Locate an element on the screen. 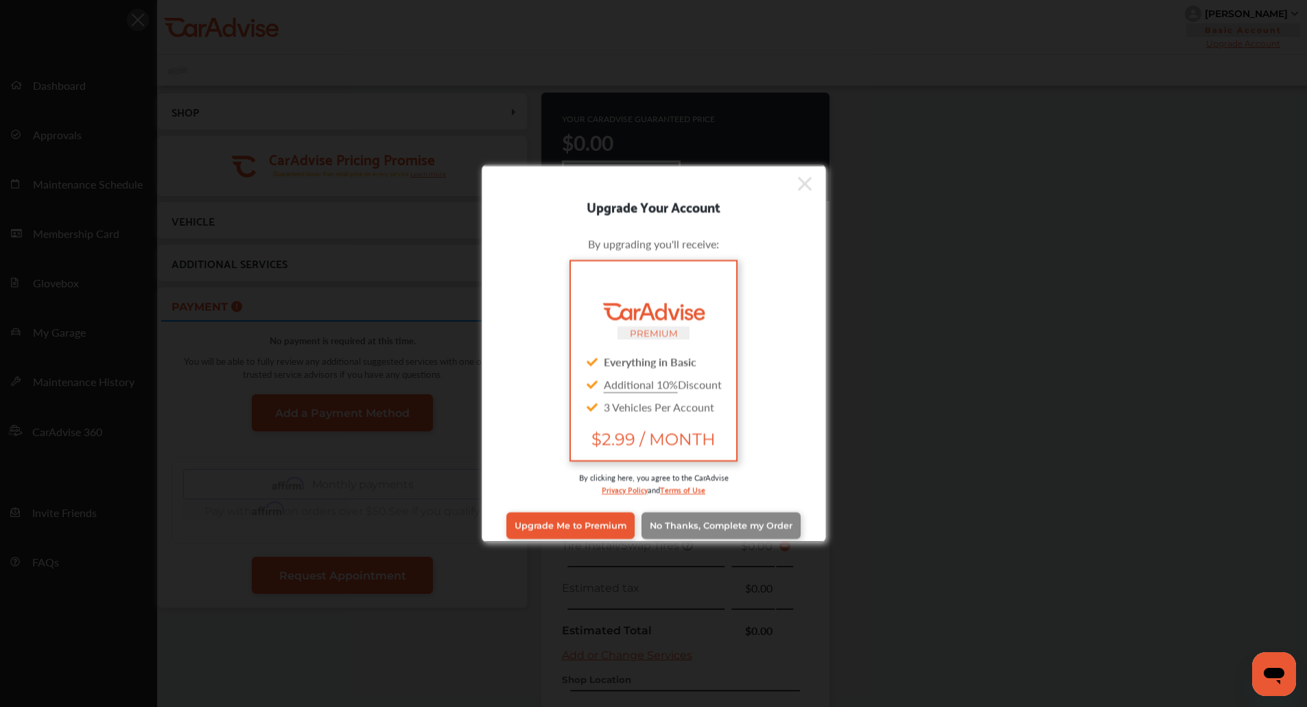  a: No Thanks, Complete my Order is located at coordinates (721, 526).